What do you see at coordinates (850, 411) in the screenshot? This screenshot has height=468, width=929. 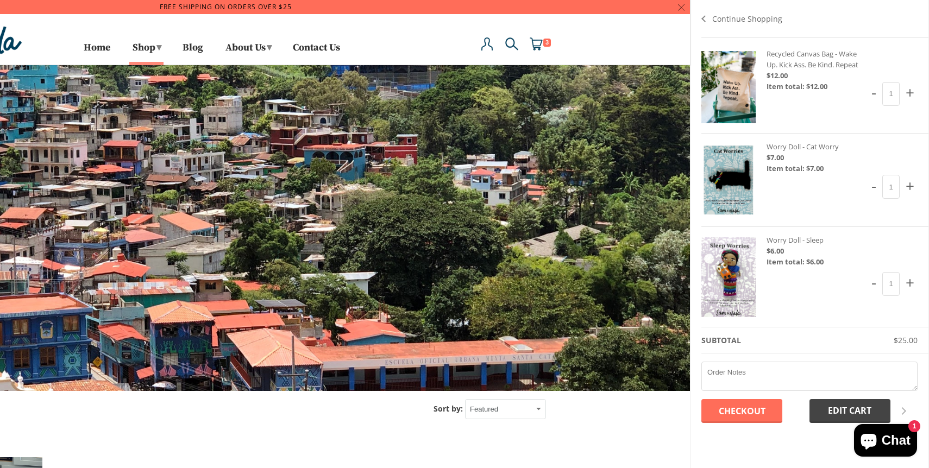 I see `a: Edit Cart` at bounding box center [850, 411].